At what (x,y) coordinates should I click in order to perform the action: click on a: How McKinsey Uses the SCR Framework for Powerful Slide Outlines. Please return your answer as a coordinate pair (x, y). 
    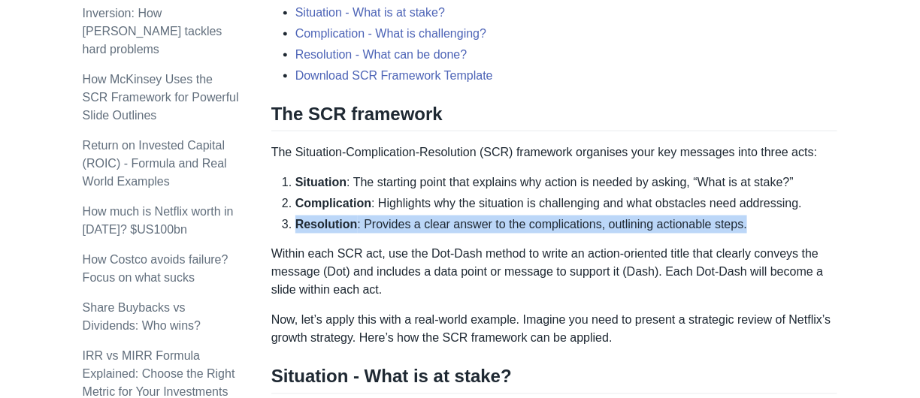
    Looking at the image, I should click on (161, 97).